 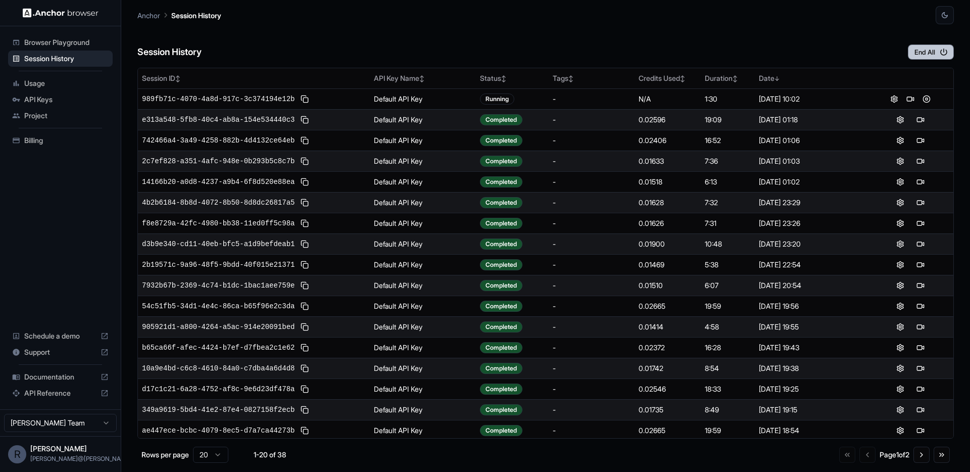 I want to click on div: 10:48, so click(x=727, y=244).